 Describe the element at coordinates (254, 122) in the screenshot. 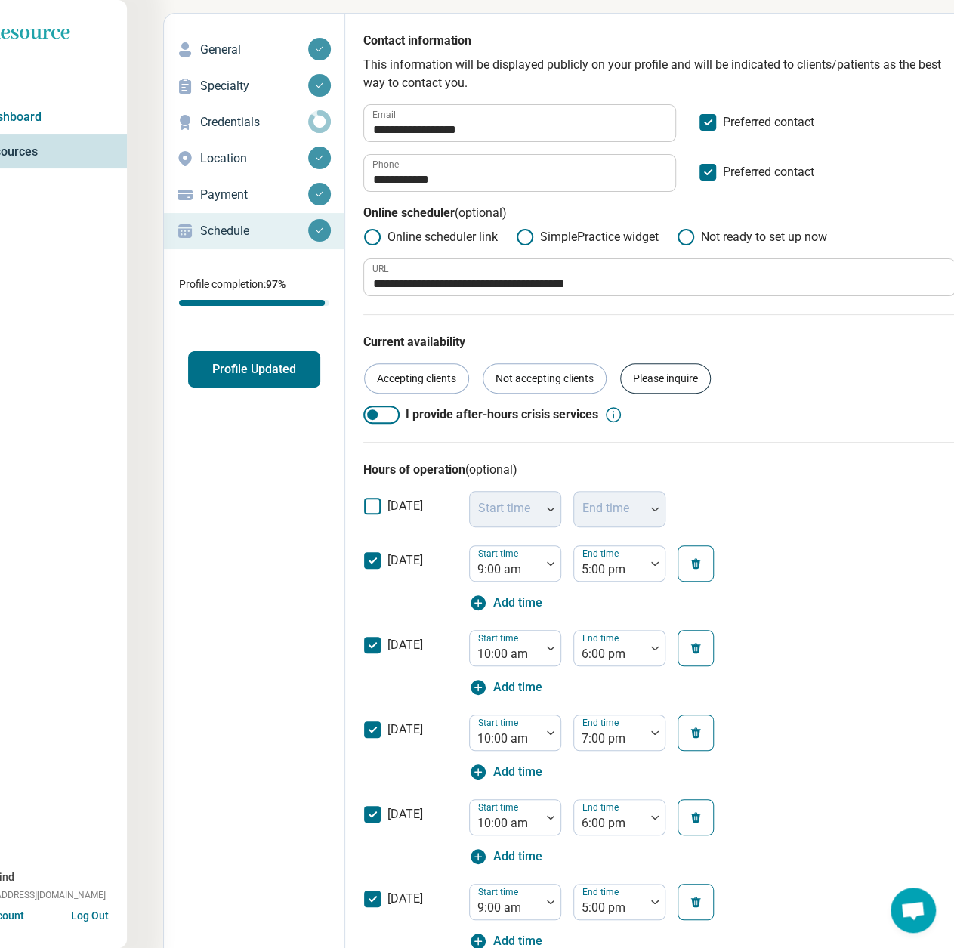

I see `p: Credentials` at that location.